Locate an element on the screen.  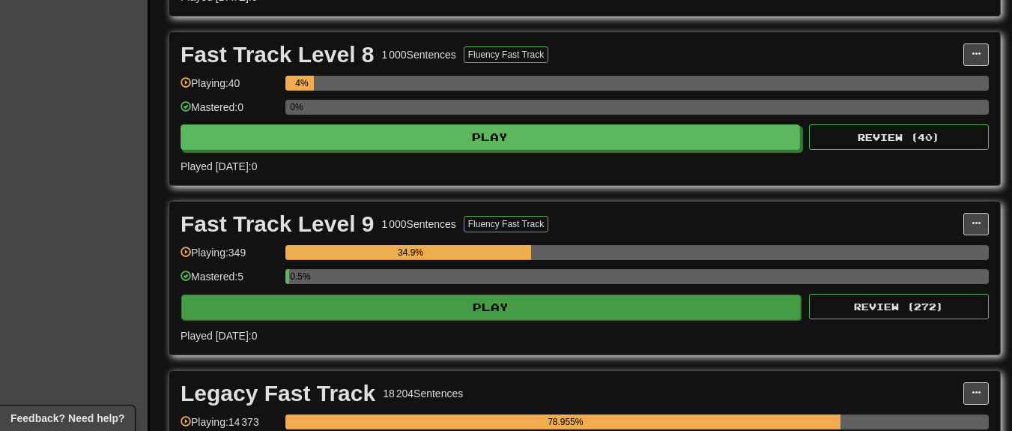
div: 18 204 Sentences is located at coordinates (422, 393).